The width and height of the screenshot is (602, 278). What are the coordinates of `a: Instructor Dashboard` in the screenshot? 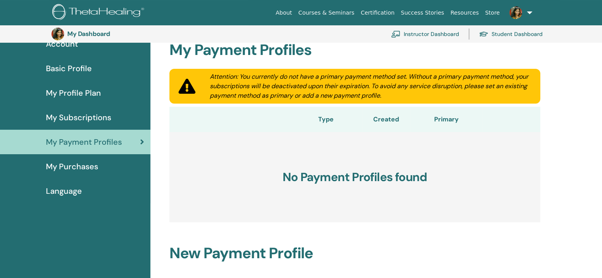 It's located at (425, 34).